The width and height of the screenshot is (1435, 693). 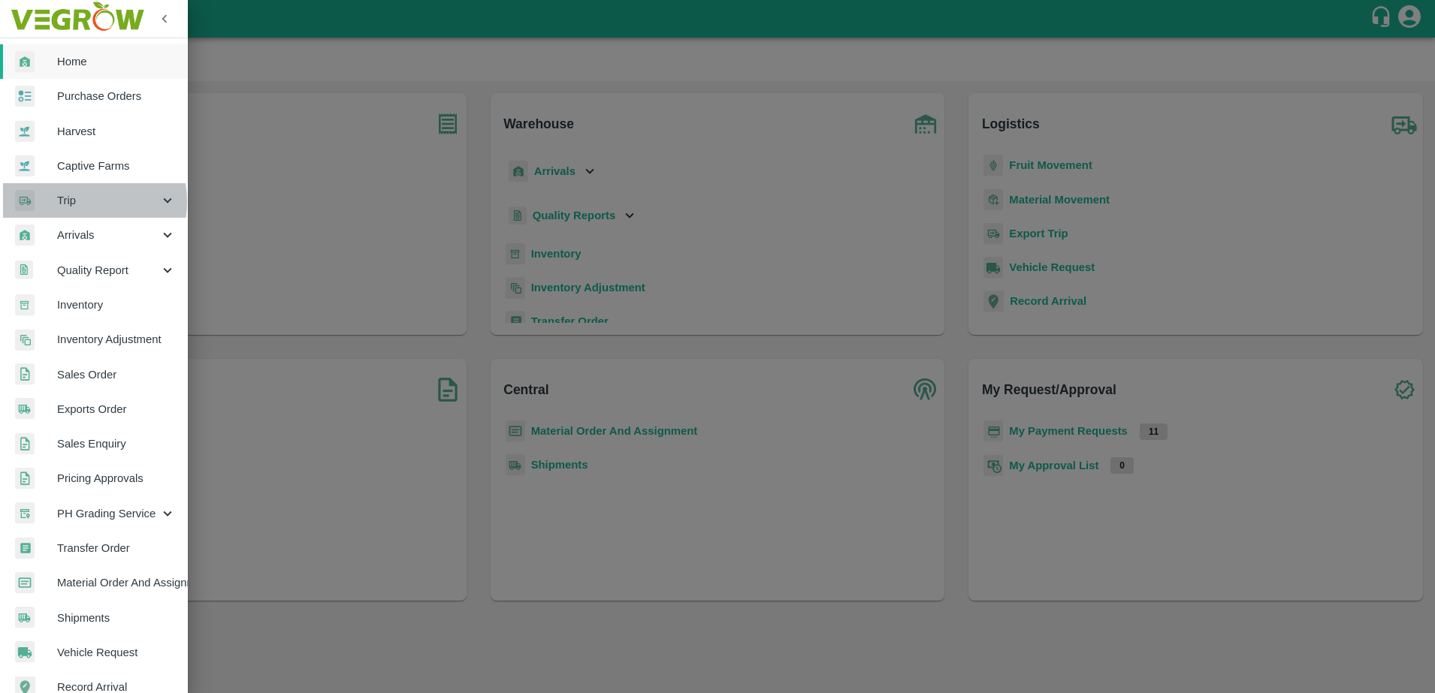 I want to click on img: reciept, so click(x=25, y=96).